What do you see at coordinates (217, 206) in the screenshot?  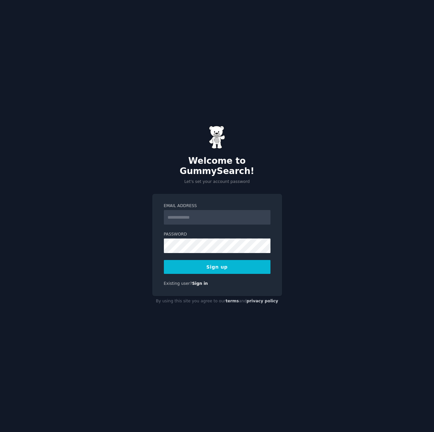 I see `label: Email Address` at bounding box center [217, 206].